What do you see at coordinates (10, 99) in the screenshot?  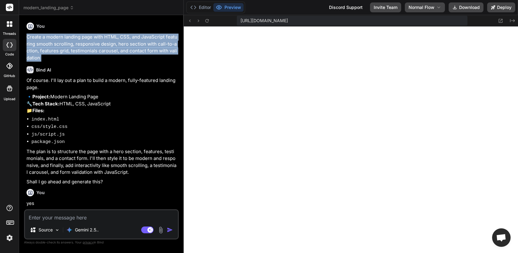 I see `label: Upload` at bounding box center [10, 99].